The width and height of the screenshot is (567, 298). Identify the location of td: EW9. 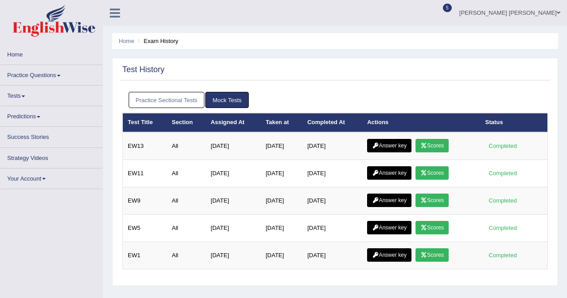
(145, 201).